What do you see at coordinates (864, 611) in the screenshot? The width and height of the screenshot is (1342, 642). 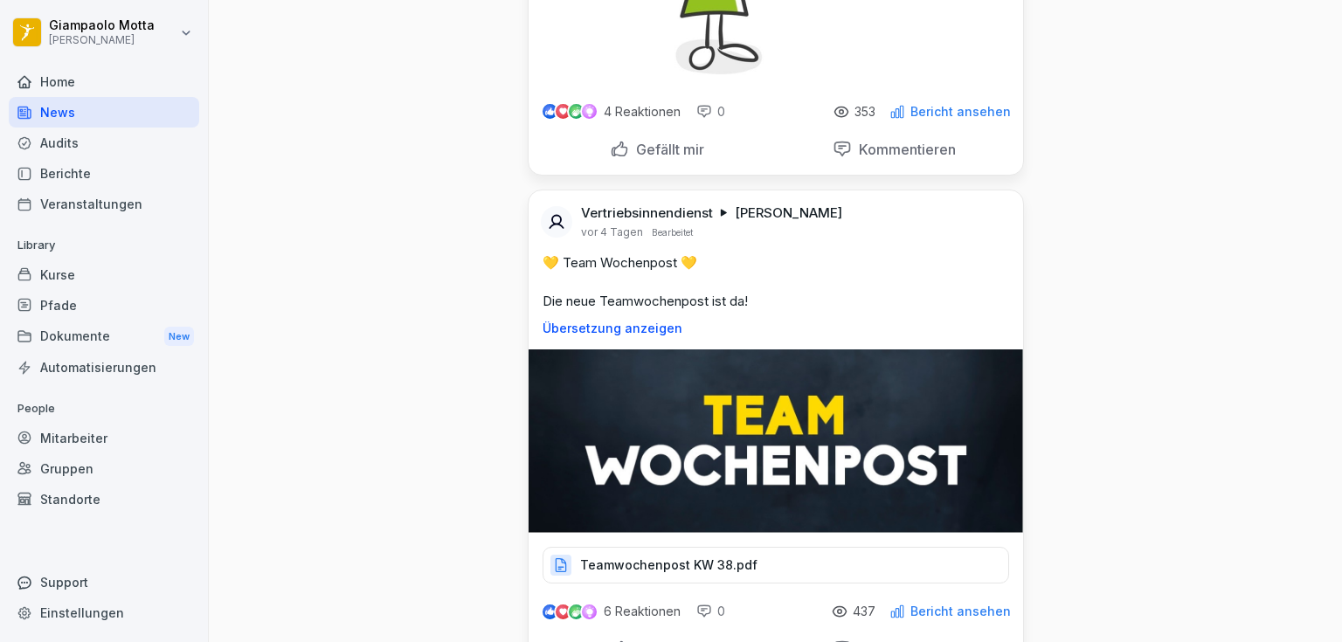 I see `p: 437` at bounding box center [864, 611].